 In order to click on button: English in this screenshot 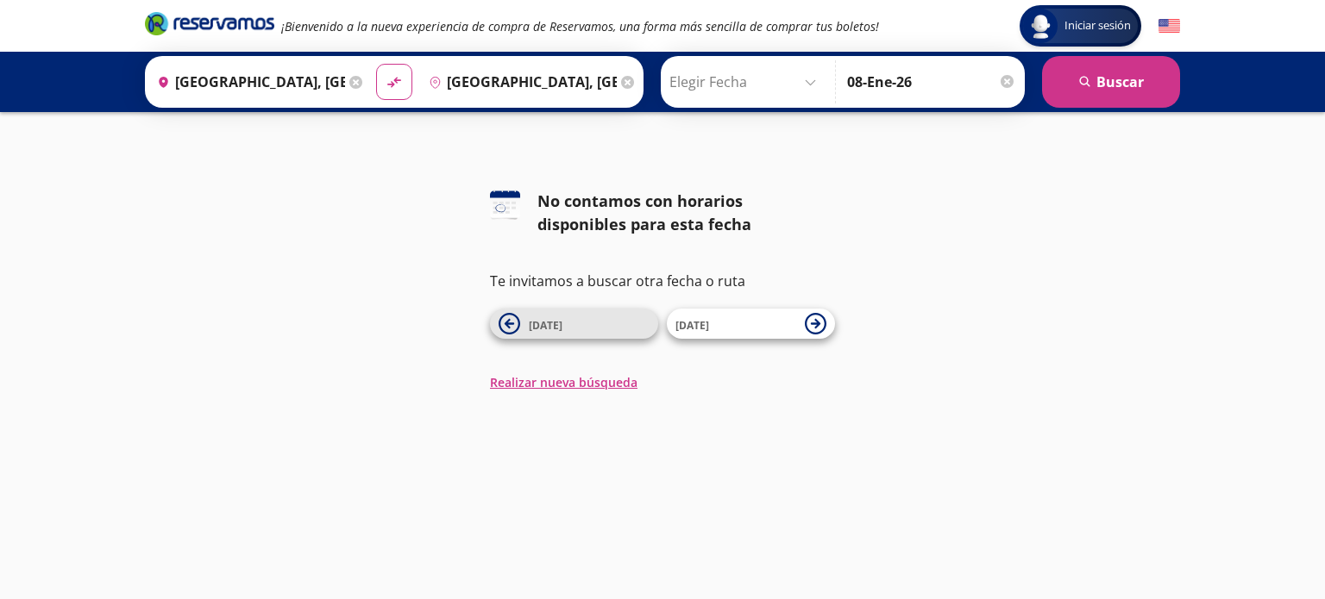, I will do `click(1169, 26)`.